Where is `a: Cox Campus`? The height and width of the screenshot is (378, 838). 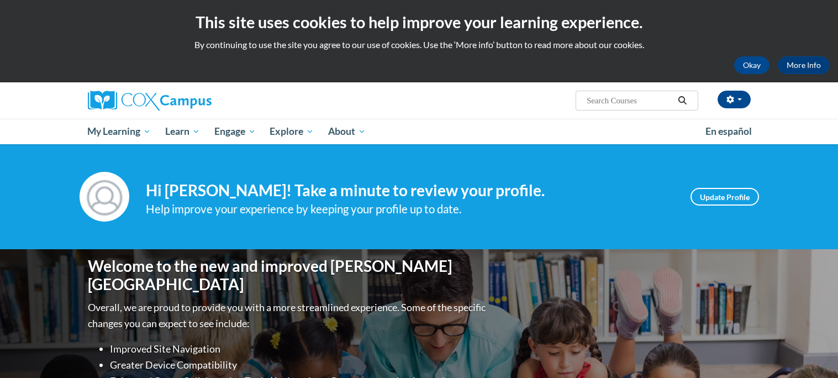
a: Cox Campus is located at coordinates (193, 101).